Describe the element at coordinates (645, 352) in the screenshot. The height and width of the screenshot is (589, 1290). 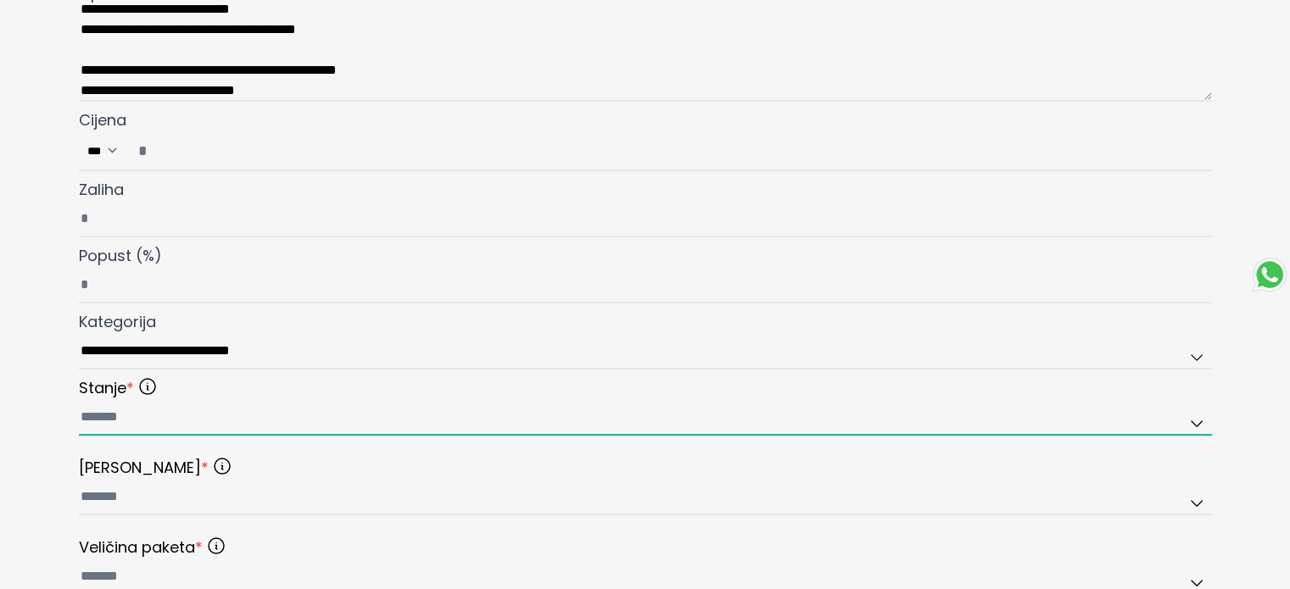
I see `input: Kategorija` at that location.